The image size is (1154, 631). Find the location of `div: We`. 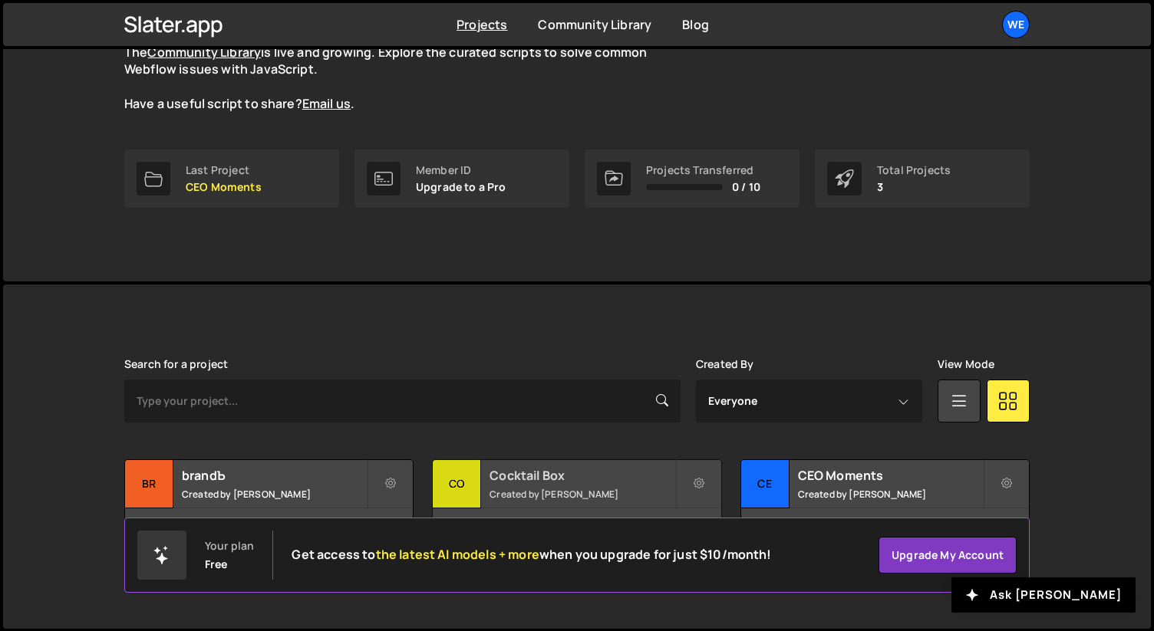

div: We is located at coordinates (1016, 25).